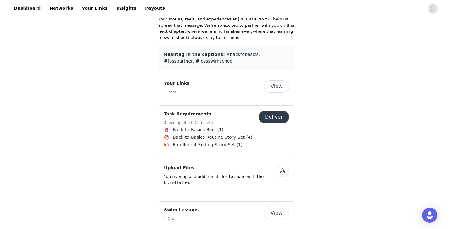 The height and width of the screenshot is (229, 453). What do you see at coordinates (61, 8) in the screenshot?
I see `a: Networks` at bounding box center [61, 8].